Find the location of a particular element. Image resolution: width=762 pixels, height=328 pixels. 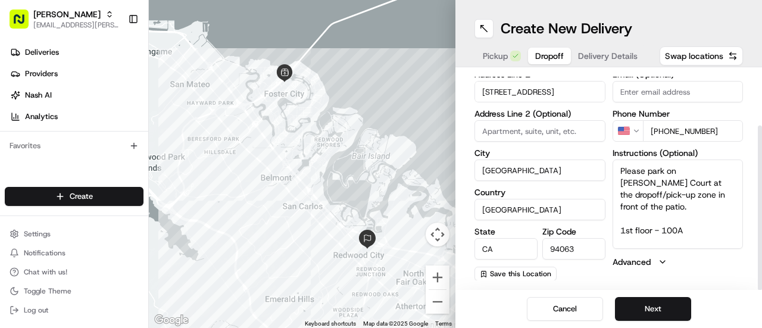

div: Favorites is located at coordinates (74, 146).